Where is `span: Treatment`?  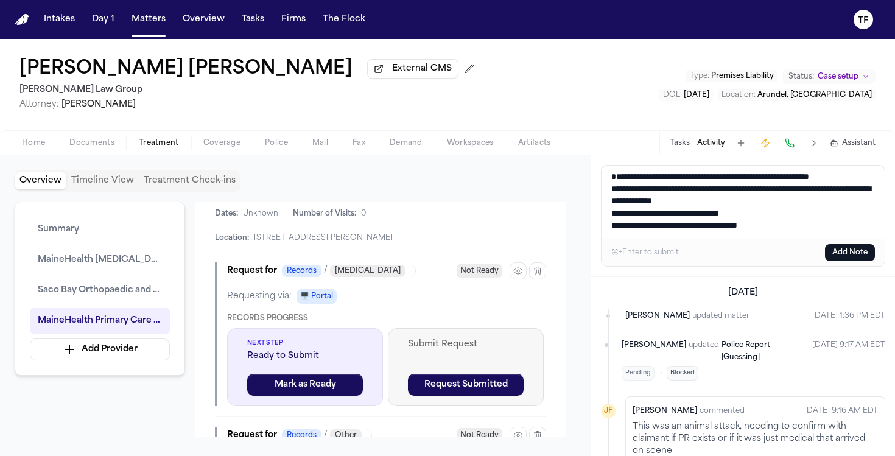 span: Treatment is located at coordinates (159, 143).